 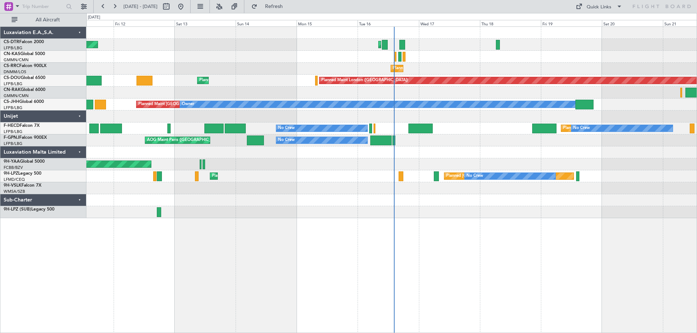 What do you see at coordinates (599, 7) in the screenshot?
I see `button: Quick Links` at bounding box center [599, 7].